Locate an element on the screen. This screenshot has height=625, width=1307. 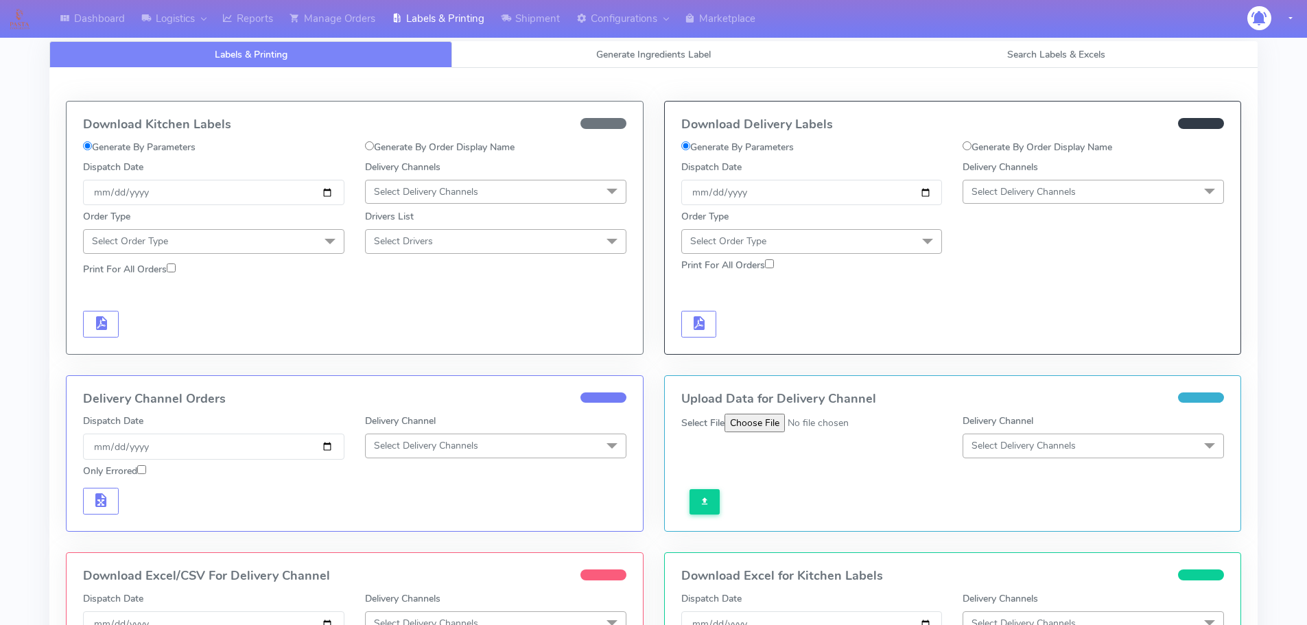
ul: Tabs is located at coordinates (653, 54).